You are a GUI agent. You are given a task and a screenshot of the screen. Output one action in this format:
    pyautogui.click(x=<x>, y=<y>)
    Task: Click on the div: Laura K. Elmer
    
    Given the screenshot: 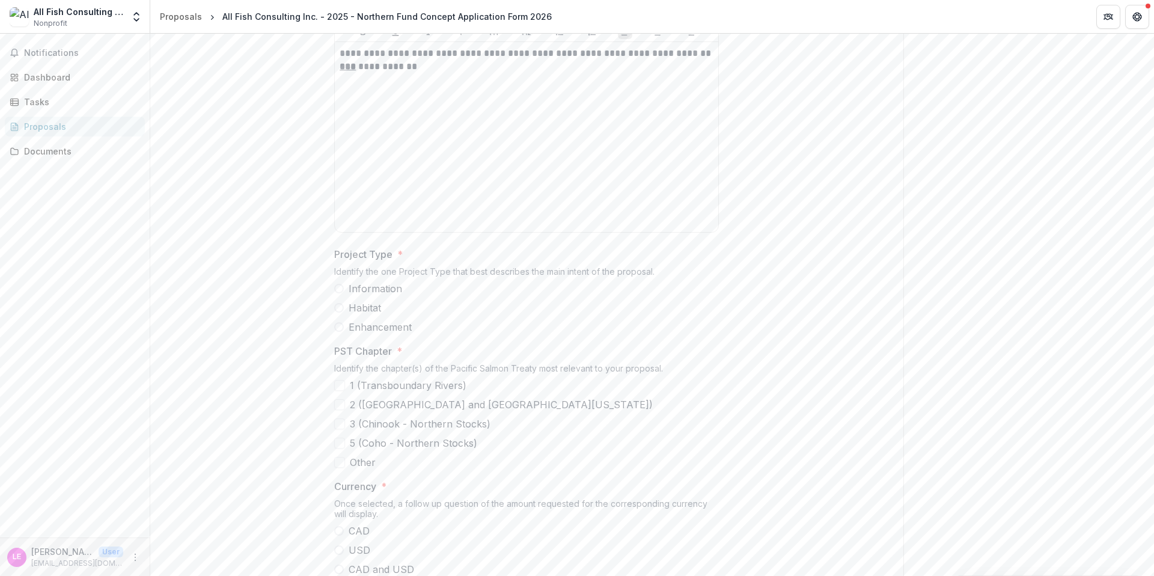 What is the action you would take?
    pyautogui.click(x=17, y=557)
    